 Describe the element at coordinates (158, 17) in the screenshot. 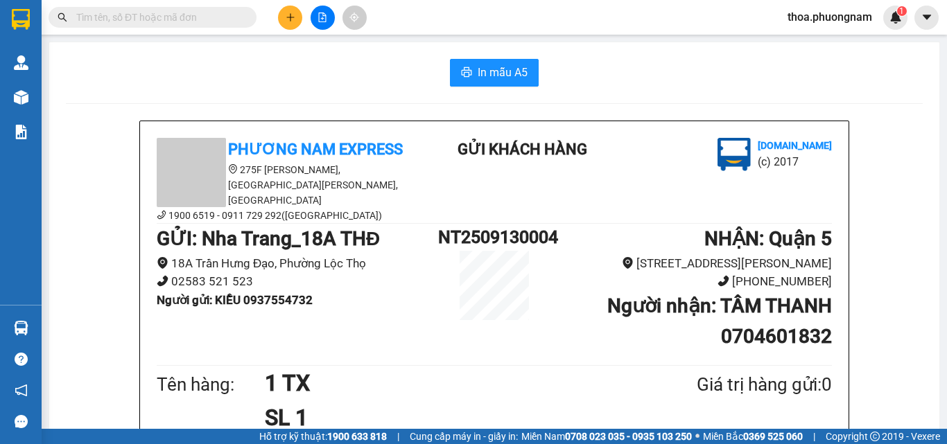

I see `input: Tìm tên, số ĐT hoặc mã đơn` at that location.